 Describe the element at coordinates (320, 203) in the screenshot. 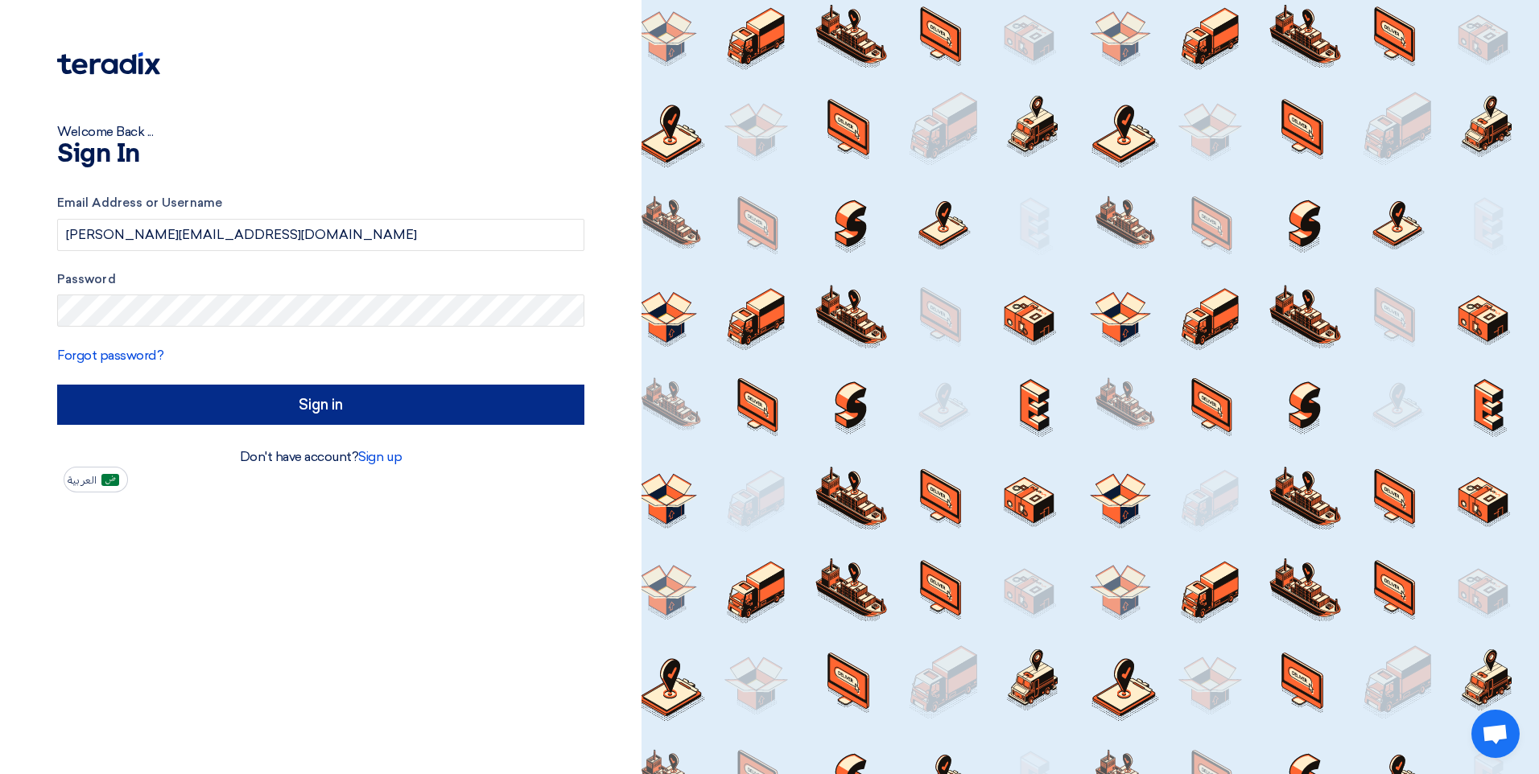

I see `label: Email Address or Username` at that location.